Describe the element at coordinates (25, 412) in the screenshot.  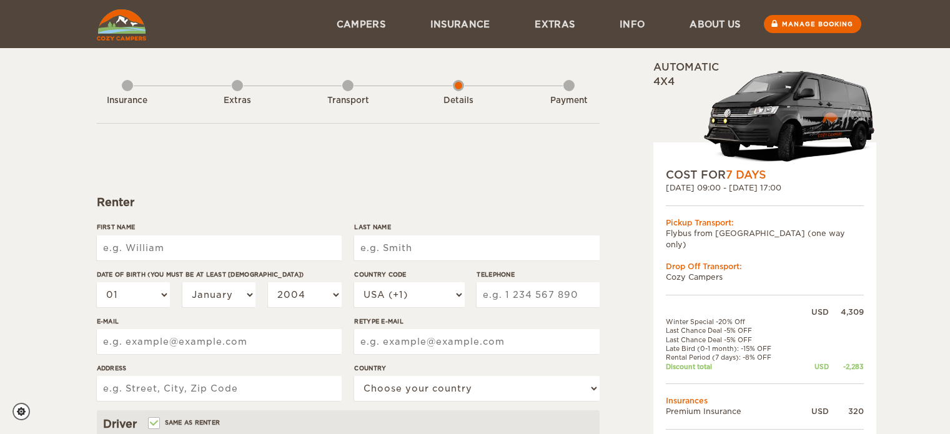
I see `a: Cookie settings` at that location.